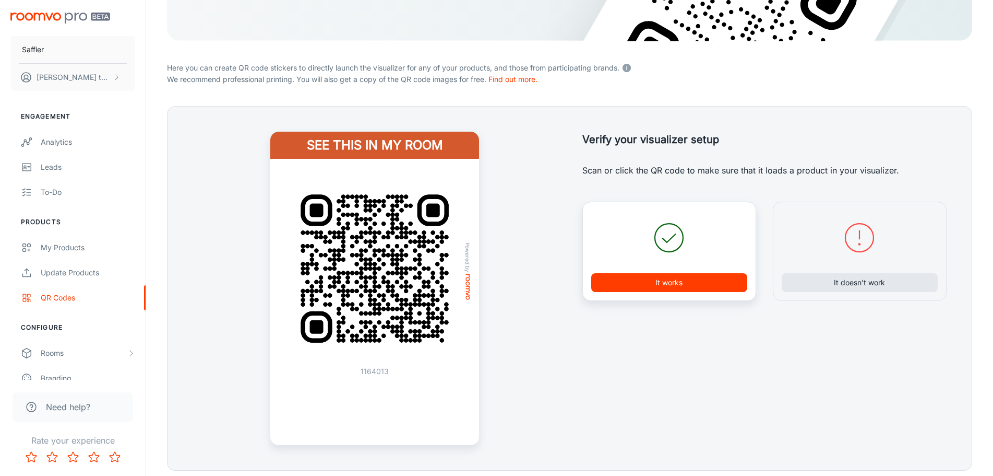  I want to click on button: Rate 4 star, so click(94, 457).